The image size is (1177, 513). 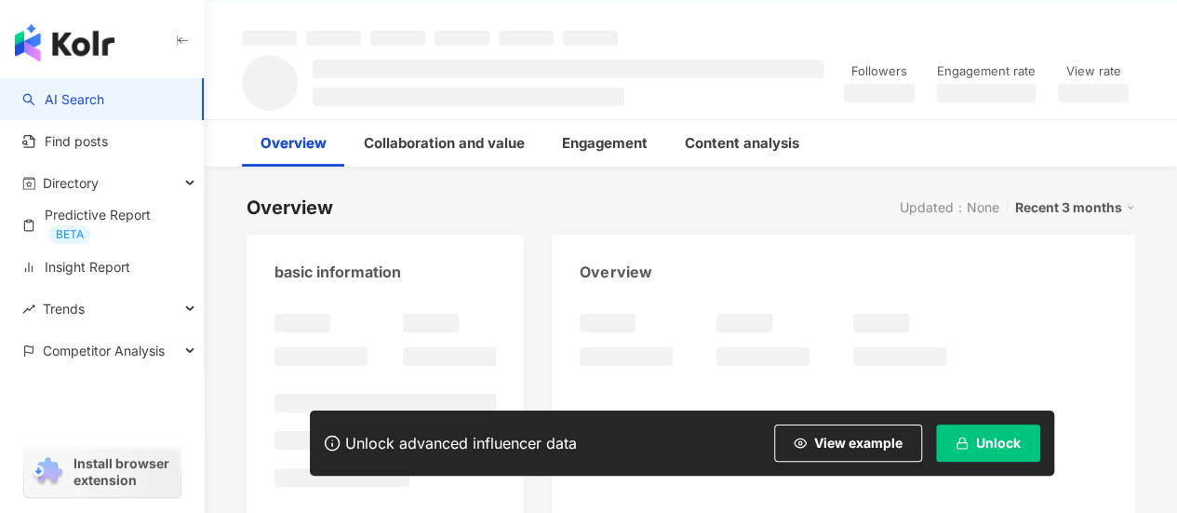 I want to click on div: Unlock advanced influencer data, so click(x=461, y=443).